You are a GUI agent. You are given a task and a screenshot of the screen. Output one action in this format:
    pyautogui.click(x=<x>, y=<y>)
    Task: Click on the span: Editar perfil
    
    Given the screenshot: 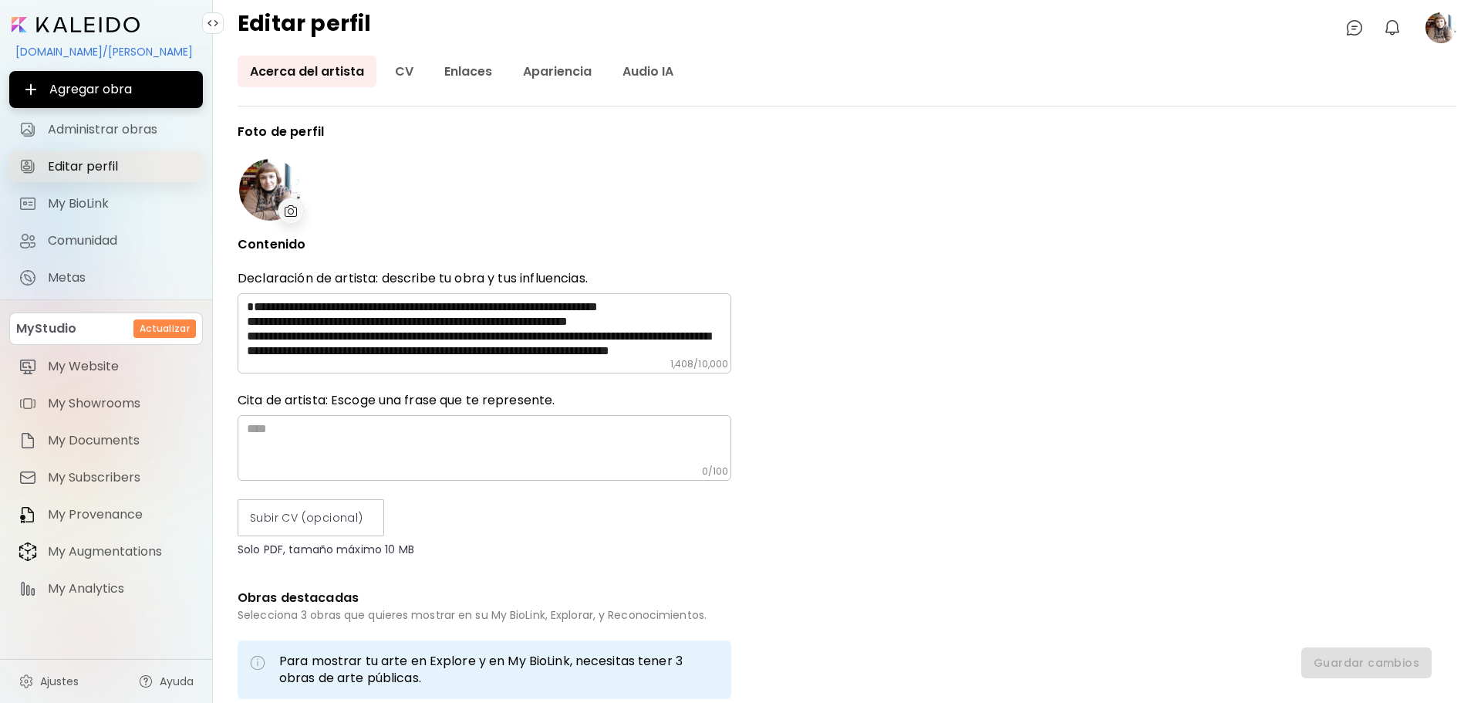 What is the action you would take?
    pyautogui.click(x=120, y=167)
    